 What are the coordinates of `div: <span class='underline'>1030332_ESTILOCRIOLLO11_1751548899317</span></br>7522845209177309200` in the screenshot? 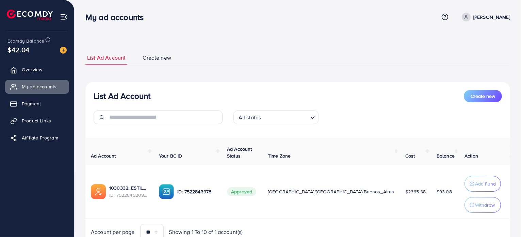 It's located at (129, 191).